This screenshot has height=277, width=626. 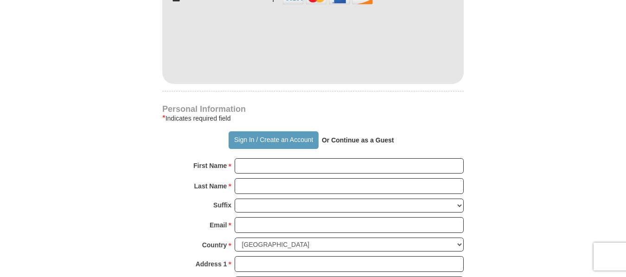 What do you see at coordinates (358, 140) in the screenshot?
I see `strong: Or Continue as a Guest` at bounding box center [358, 140].